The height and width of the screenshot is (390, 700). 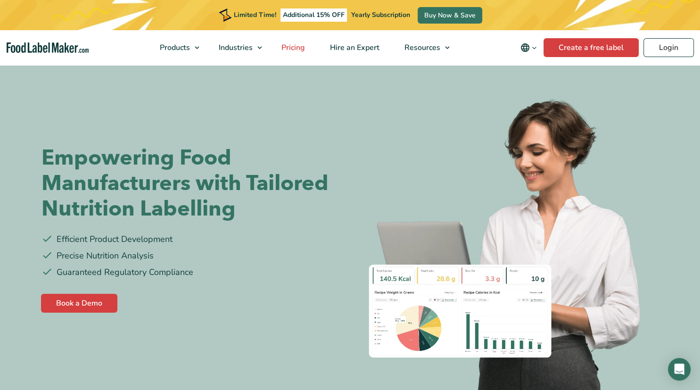 I want to click on span: Pricing, so click(x=292, y=48).